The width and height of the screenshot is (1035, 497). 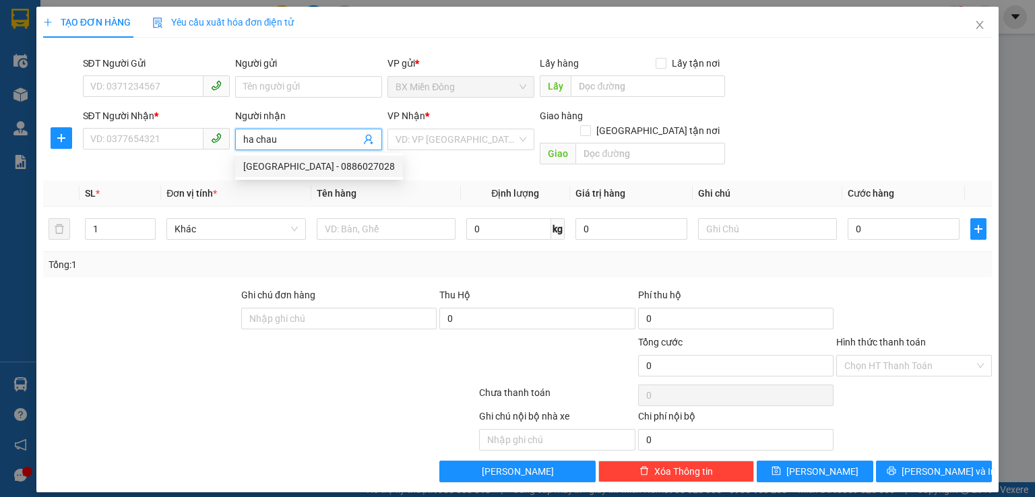 What do you see at coordinates (183, 20) in the screenshot?
I see `div: VP M’ĐrăK` at bounding box center [183, 20].